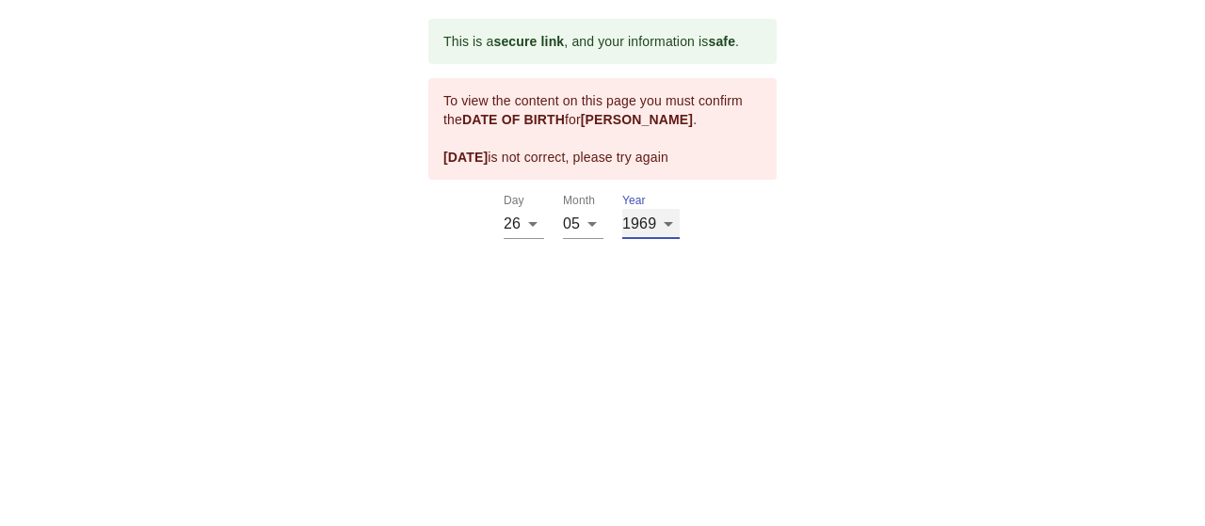 The width and height of the screenshot is (1205, 526). What do you see at coordinates (513, 120) in the screenshot?
I see `b: DATE OF BIRTH` at bounding box center [513, 120].